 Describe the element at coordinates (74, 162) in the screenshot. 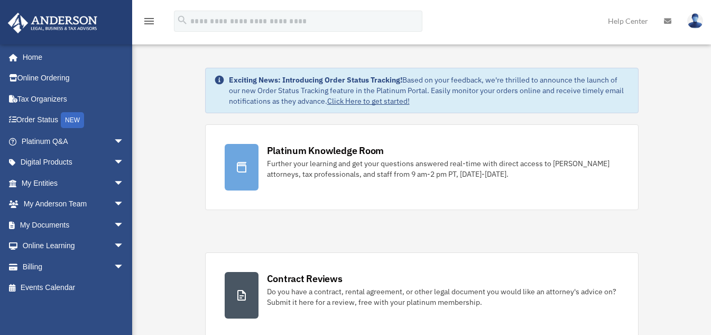

I see `a: Digital Productsarrow_drop_down` at that location.